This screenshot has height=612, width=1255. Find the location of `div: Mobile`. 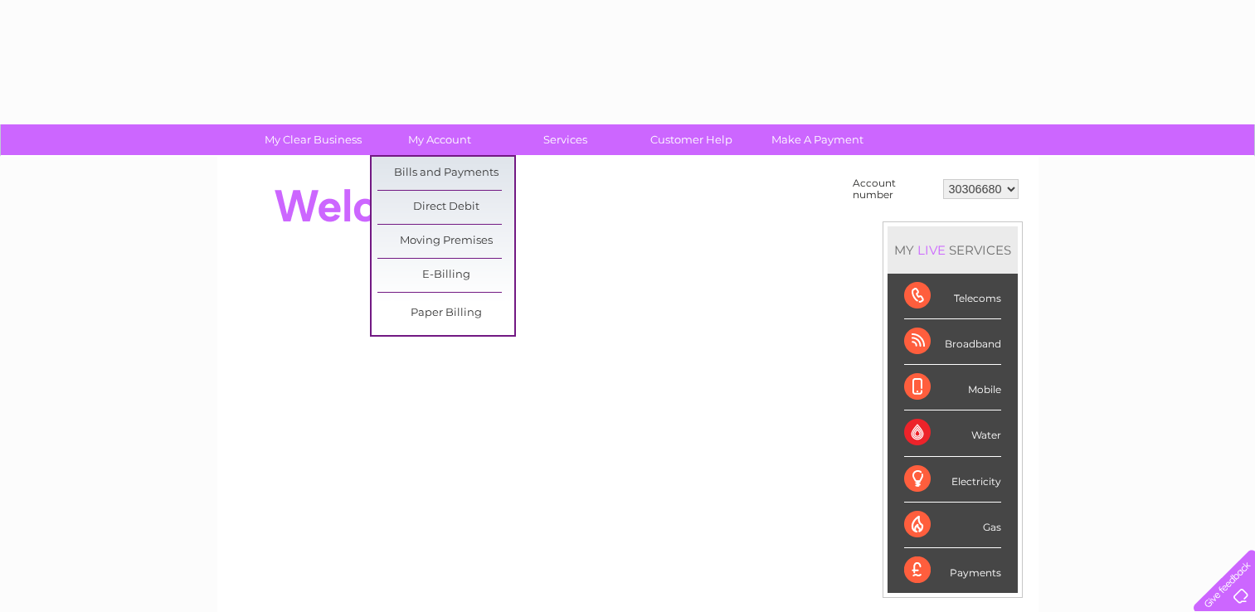

div: Mobile is located at coordinates (952, 387).